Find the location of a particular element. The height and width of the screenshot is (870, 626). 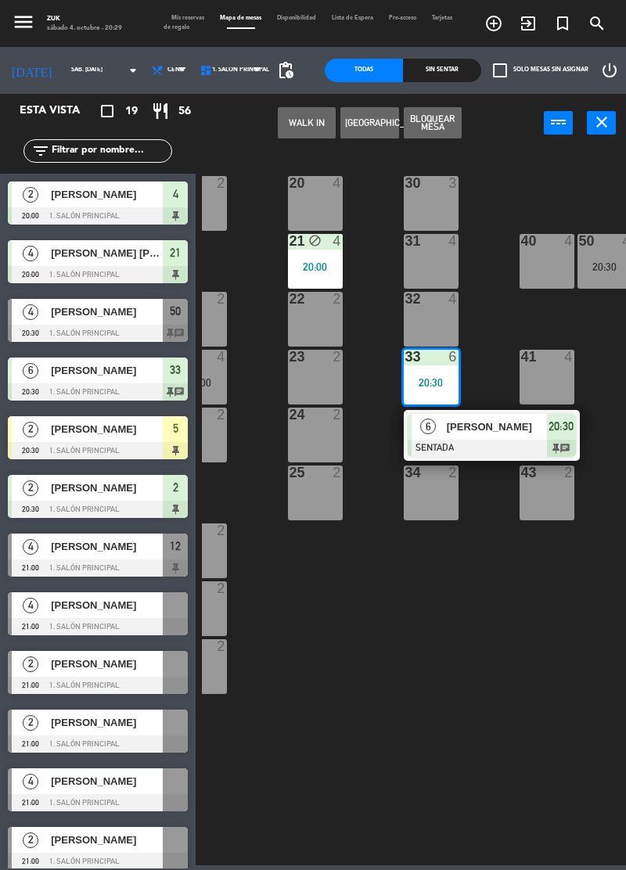

span: pending_actions is located at coordinates (286, 70).